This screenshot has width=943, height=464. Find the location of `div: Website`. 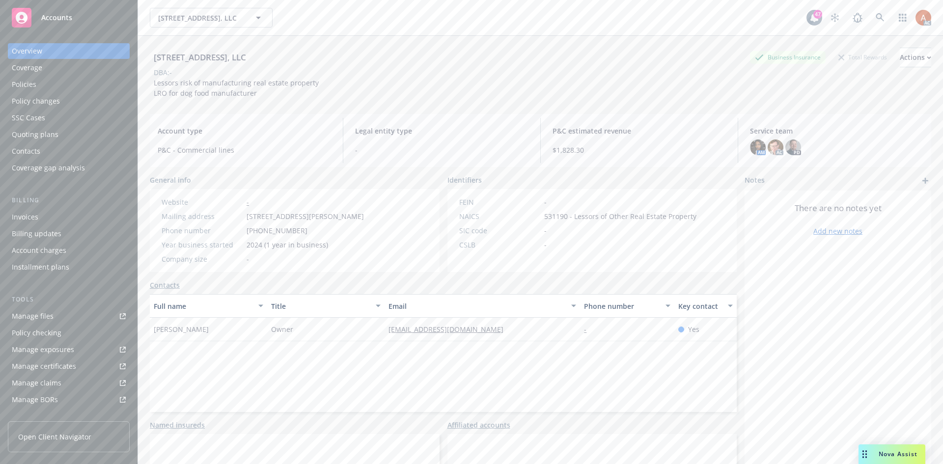

div: Website is located at coordinates (202, 202).